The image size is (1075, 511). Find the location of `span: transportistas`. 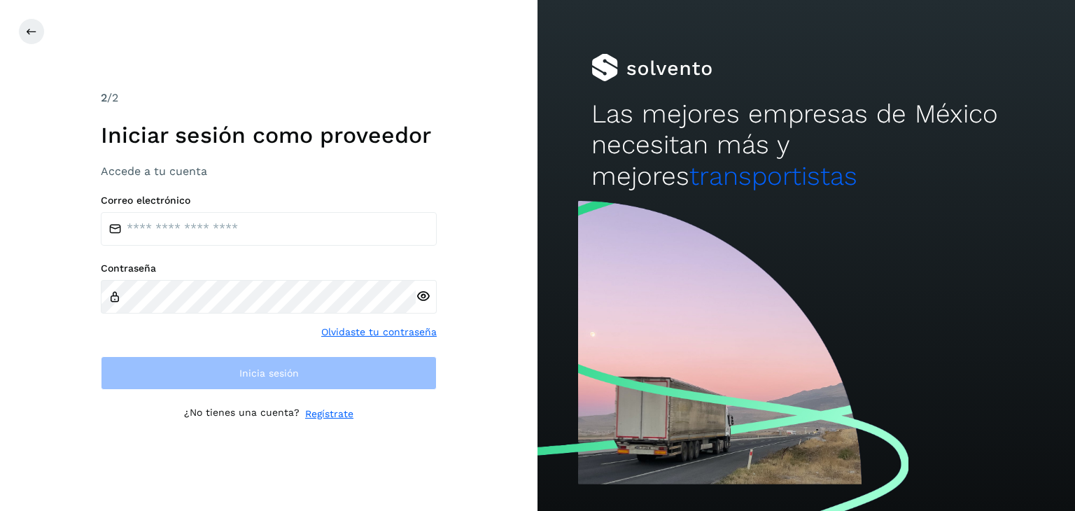

span: transportistas is located at coordinates (774, 176).